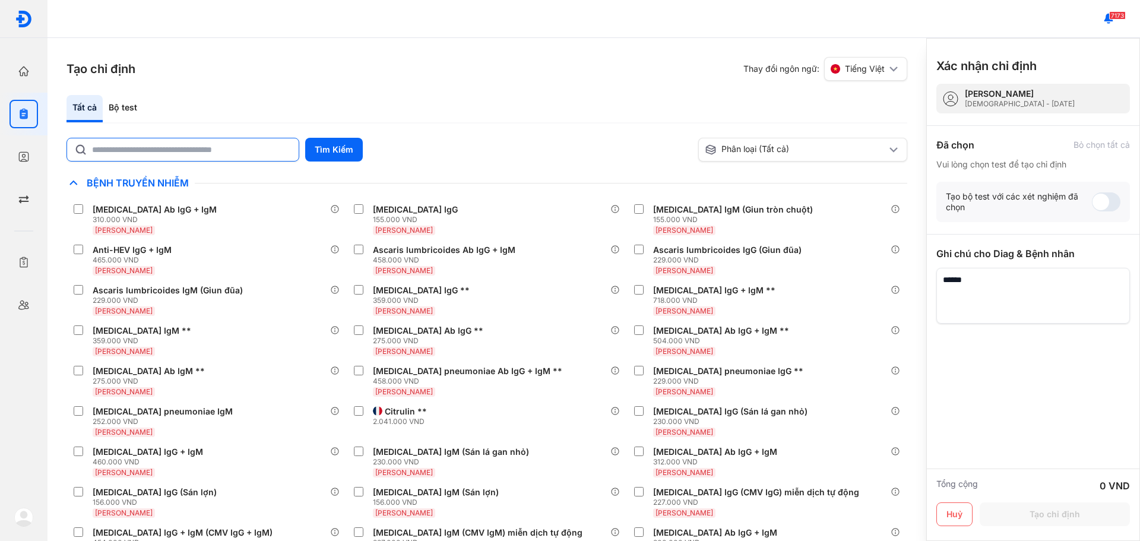  Describe the element at coordinates (1055, 514) in the screenshot. I see `button: Tạo chỉ định` at that location.